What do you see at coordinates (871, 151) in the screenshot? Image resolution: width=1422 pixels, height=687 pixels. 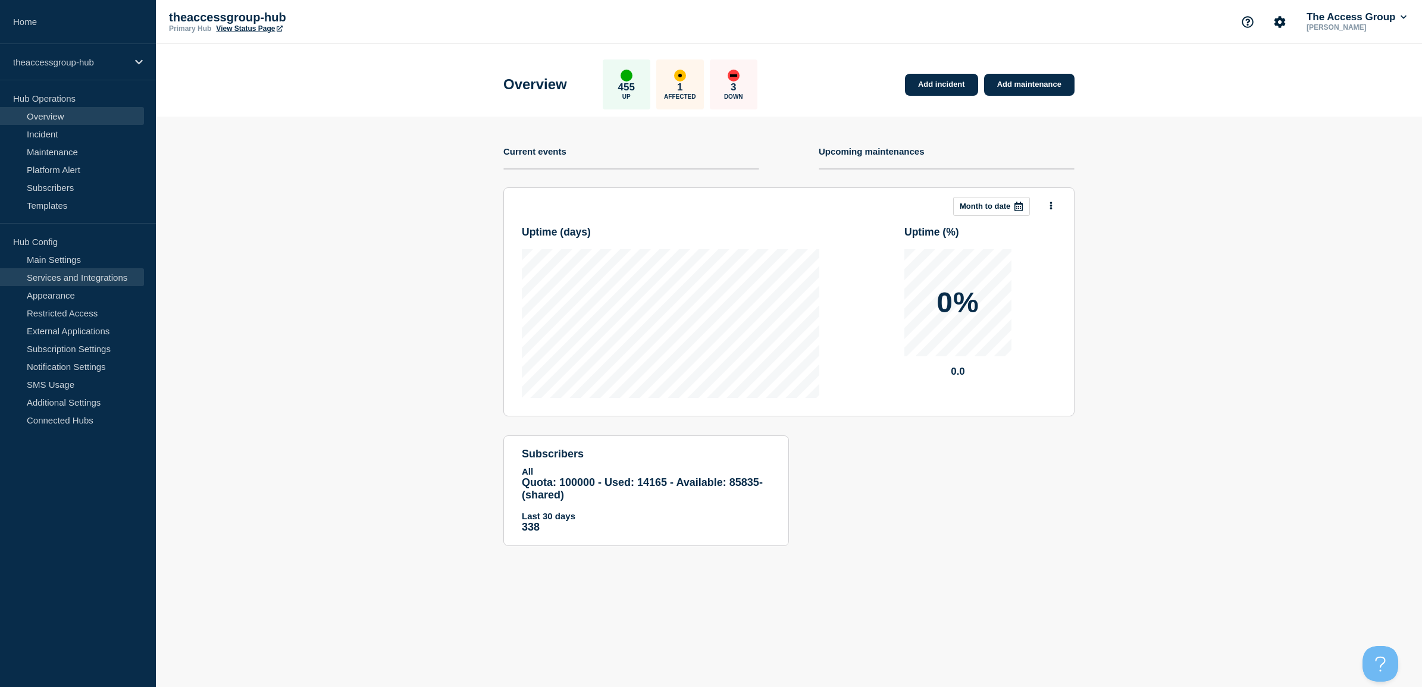 I see `h4: Upcoming maintenances` at bounding box center [871, 151].